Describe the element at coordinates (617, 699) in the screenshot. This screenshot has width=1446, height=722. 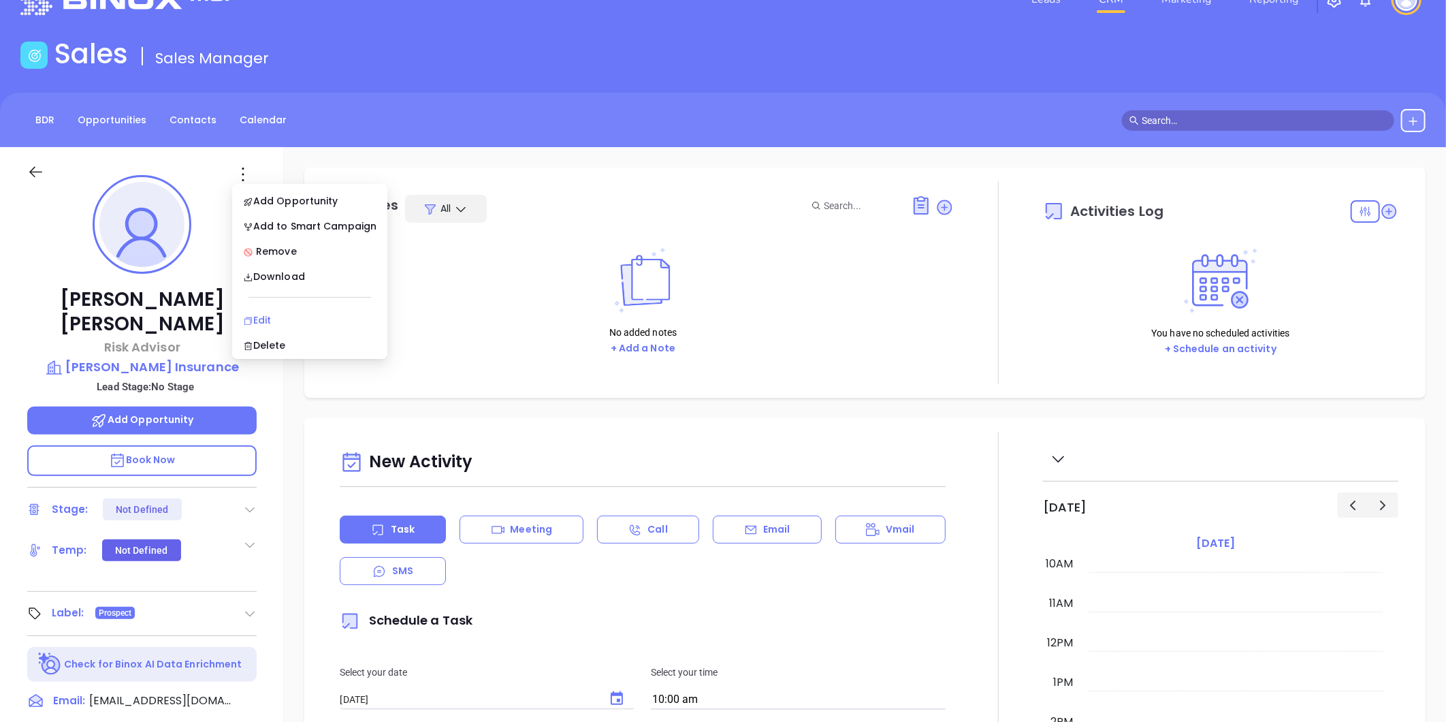
I see `button: Choose date, selected date is Sep 23, 2025` at that location.